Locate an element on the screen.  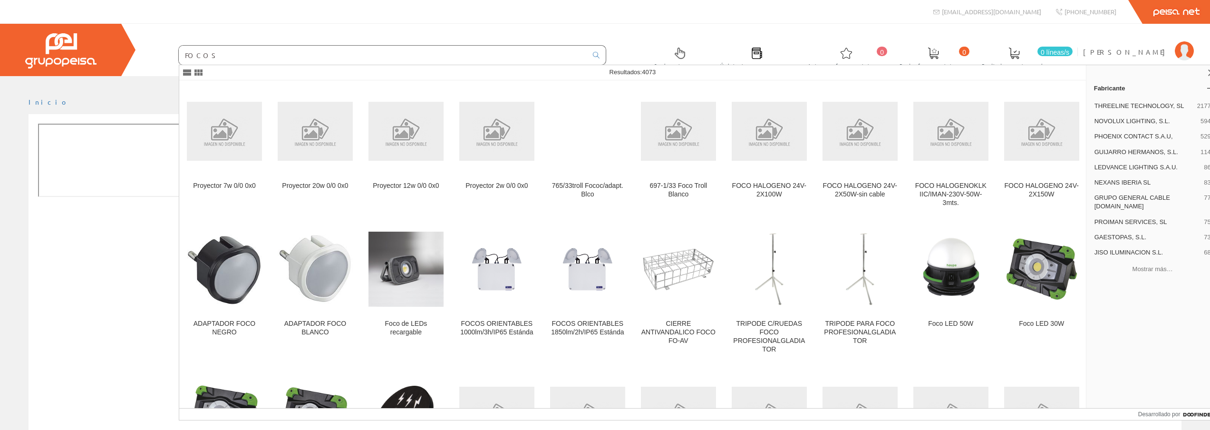
a: Selectores is located at coordinates (678, 57).